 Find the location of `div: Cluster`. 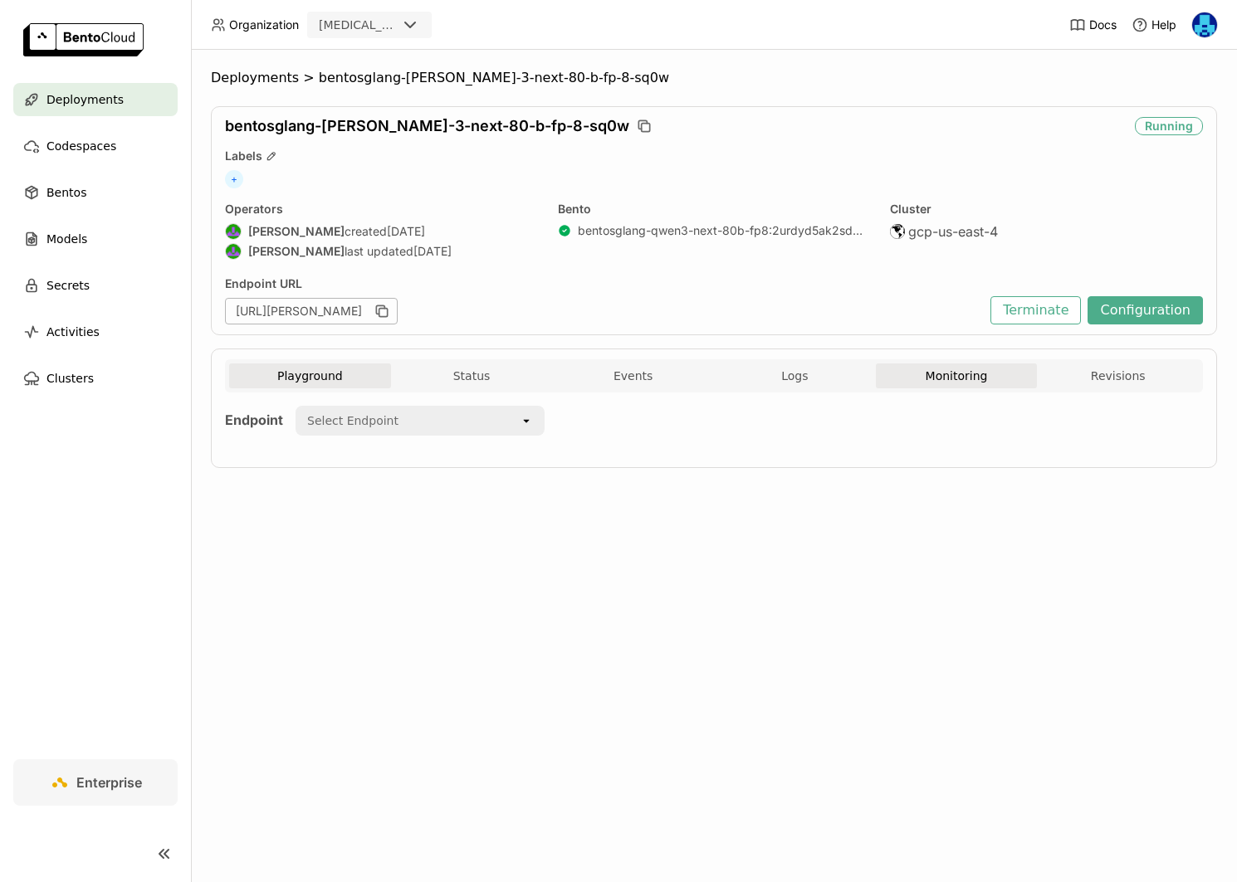

div: Cluster is located at coordinates (1046, 209).